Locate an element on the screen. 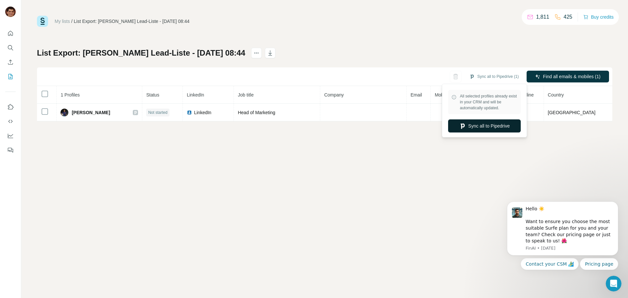 The height and width of the screenshot is (298, 628). div: Quick reply options is located at coordinates (65, 84).